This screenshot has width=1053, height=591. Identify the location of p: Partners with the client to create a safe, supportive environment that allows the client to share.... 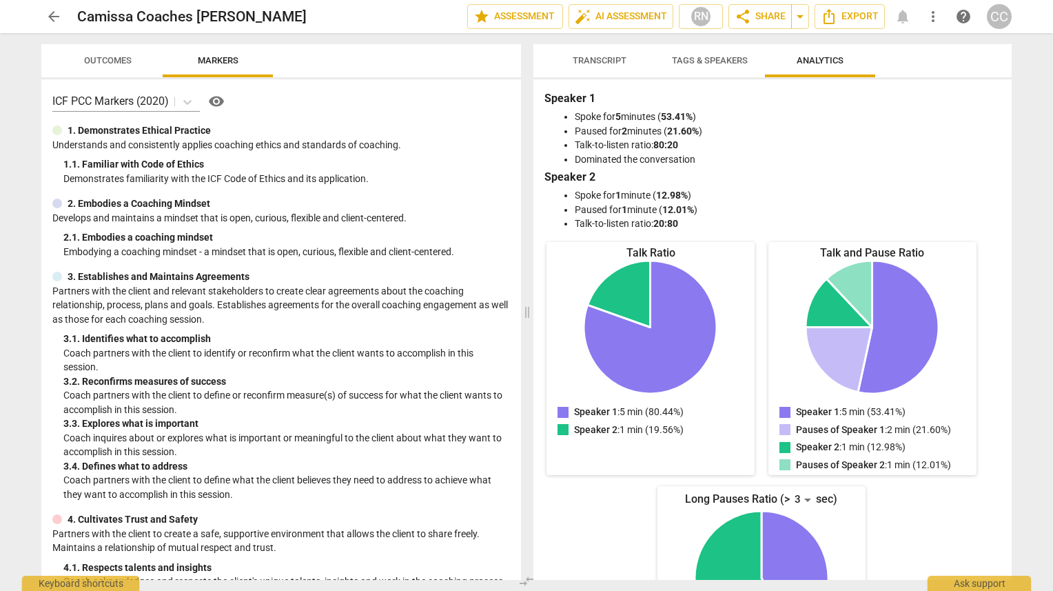
(281, 541).